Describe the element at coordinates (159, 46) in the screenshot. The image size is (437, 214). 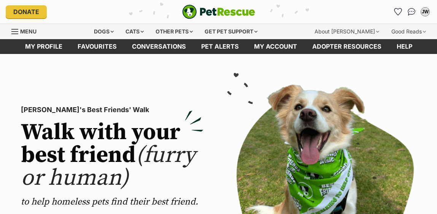
I see `a: conversations` at that location.